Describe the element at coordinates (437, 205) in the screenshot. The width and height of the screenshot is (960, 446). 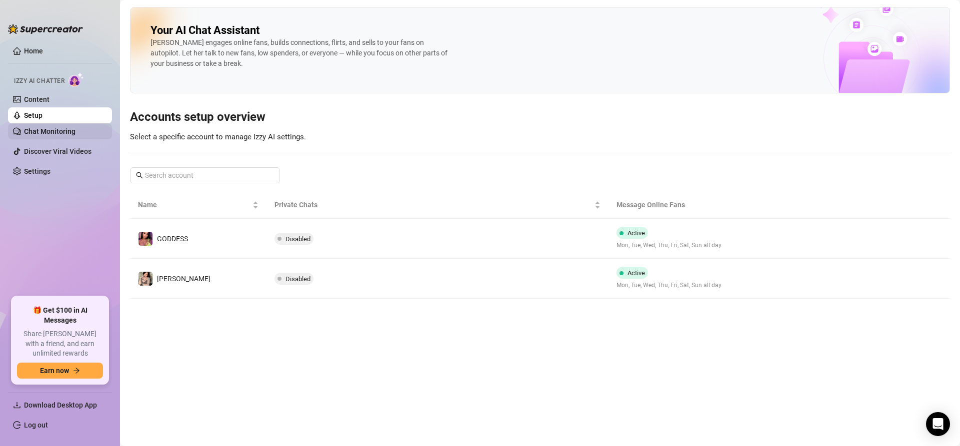
I see `th: Private Chats` at that location.